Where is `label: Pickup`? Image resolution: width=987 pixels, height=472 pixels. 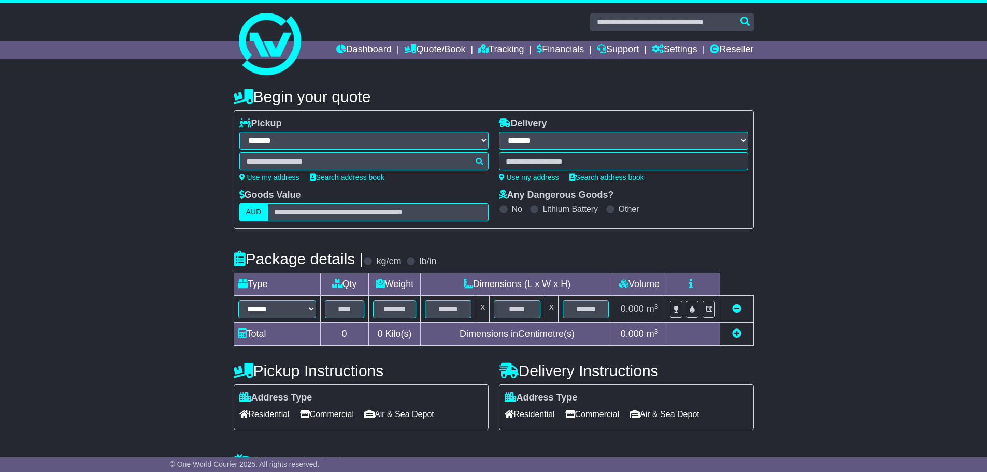
label: Pickup is located at coordinates (261, 124).